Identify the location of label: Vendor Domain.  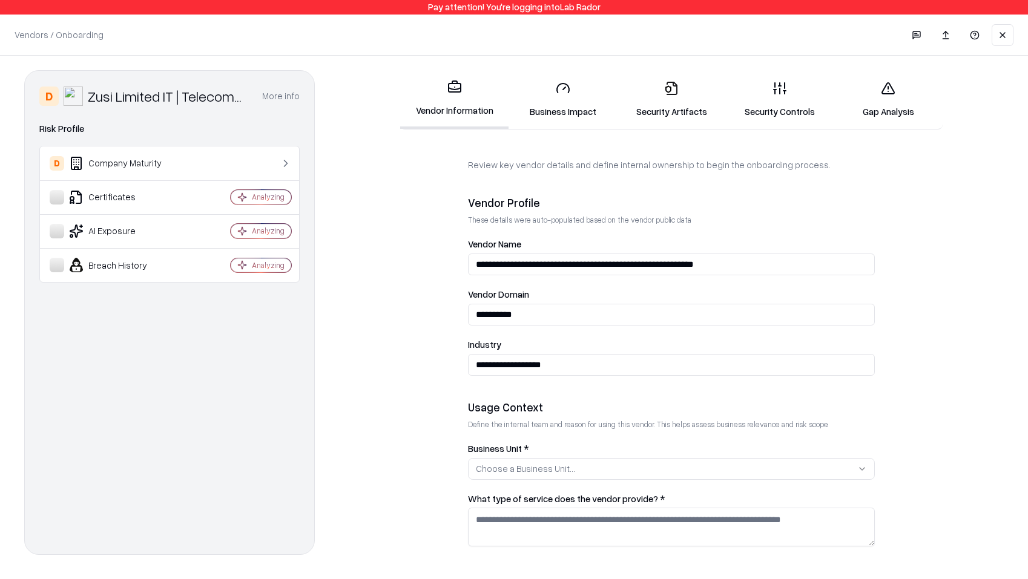
(671, 294).